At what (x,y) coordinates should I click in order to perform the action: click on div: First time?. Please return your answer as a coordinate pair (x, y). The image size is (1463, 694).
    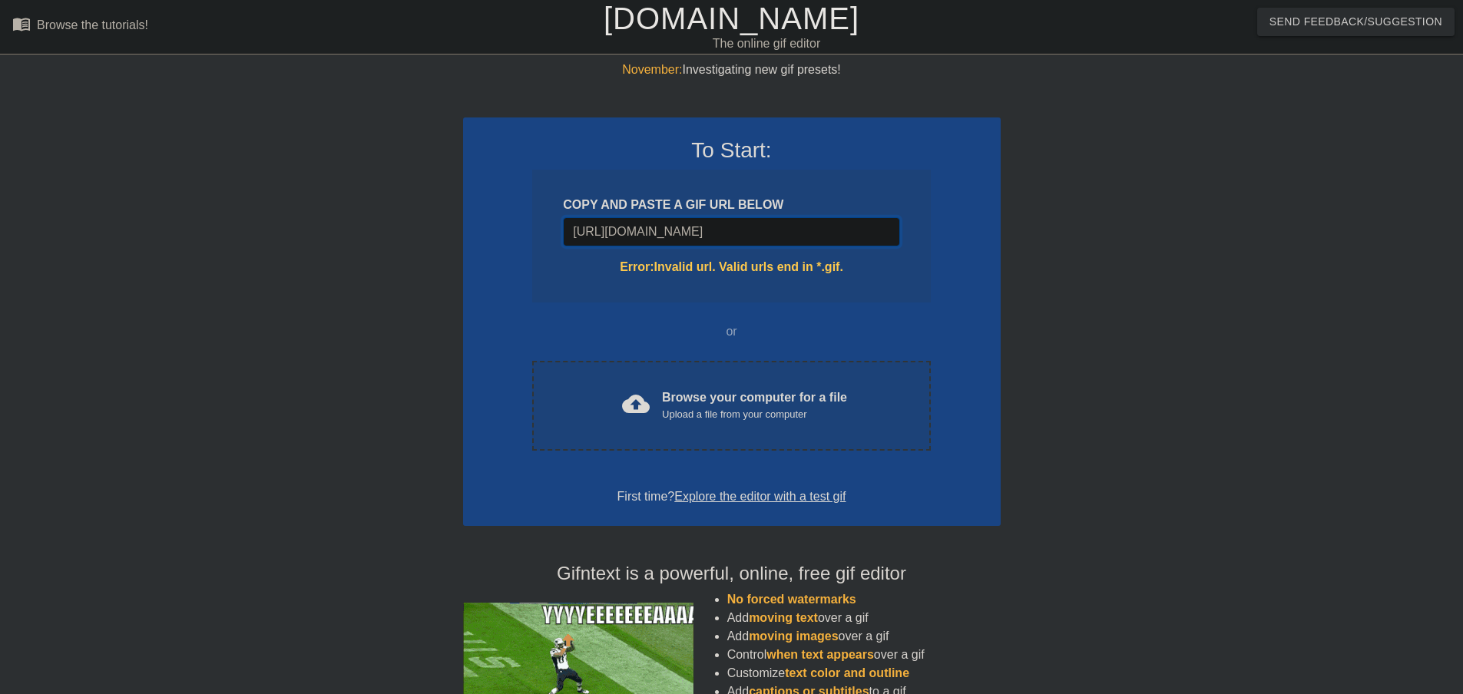
    Looking at the image, I should click on (732, 497).